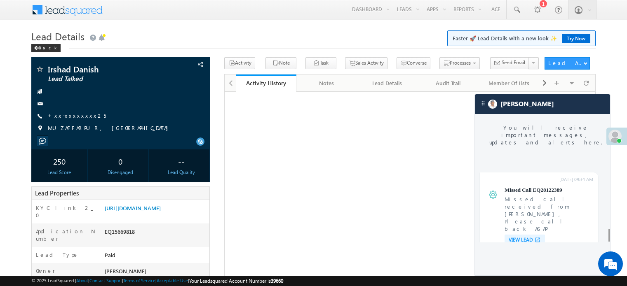 Image resolution: width=627 pixels, height=286 pixels. What do you see at coordinates (509, 63) in the screenshot?
I see `button: Send Email` at bounding box center [509, 63].